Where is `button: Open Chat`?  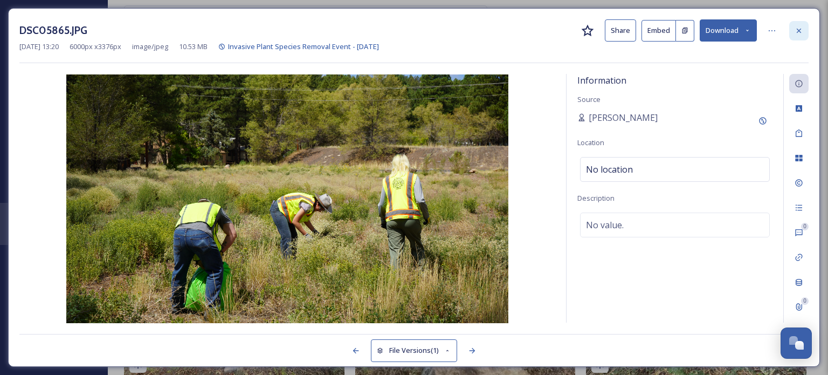 button: Open Chat is located at coordinates (797, 343).